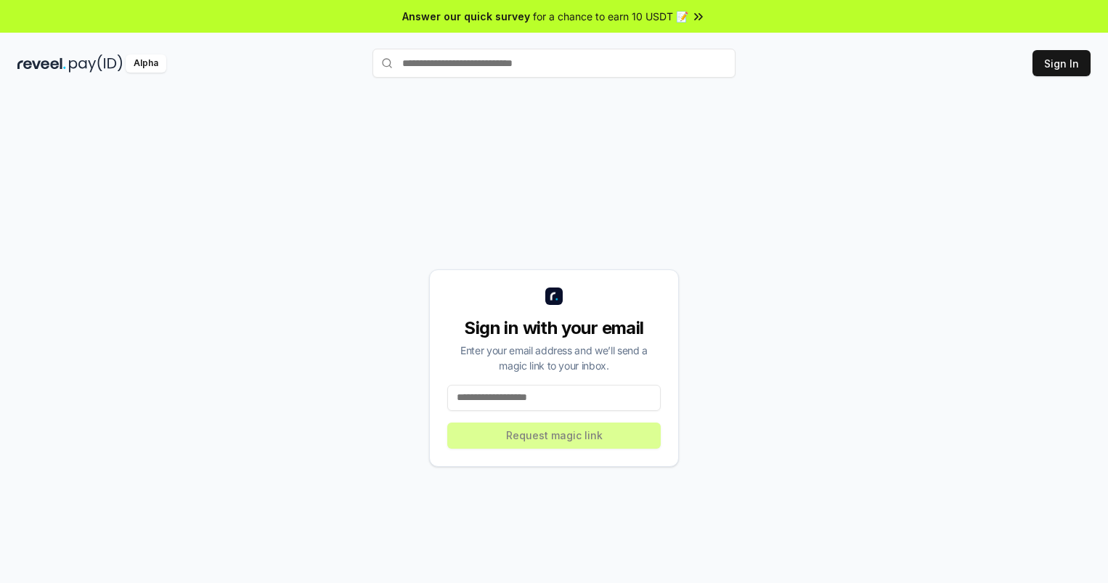  Describe the element at coordinates (41, 63) in the screenshot. I see `img: reveel_dark` at that location.